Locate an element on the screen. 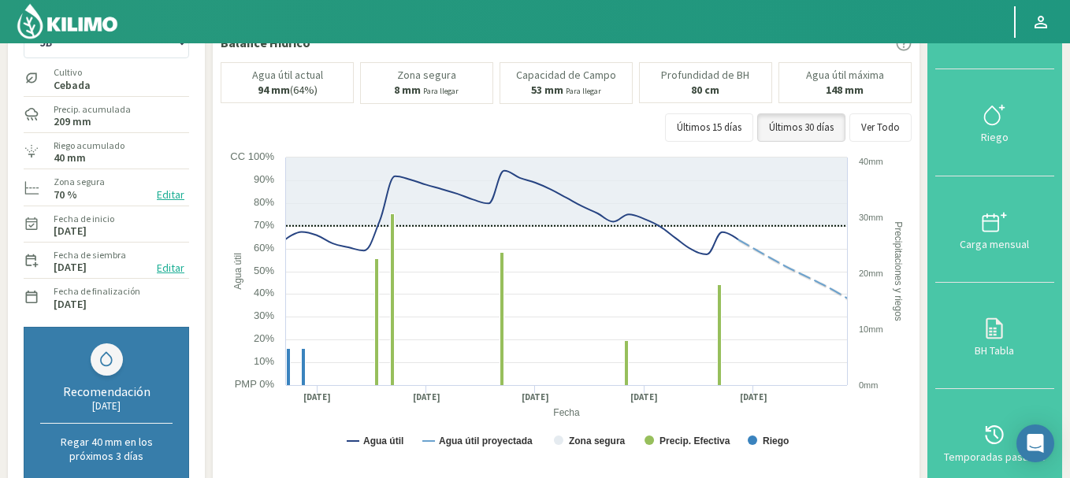  div: Riego is located at coordinates (994, 137).